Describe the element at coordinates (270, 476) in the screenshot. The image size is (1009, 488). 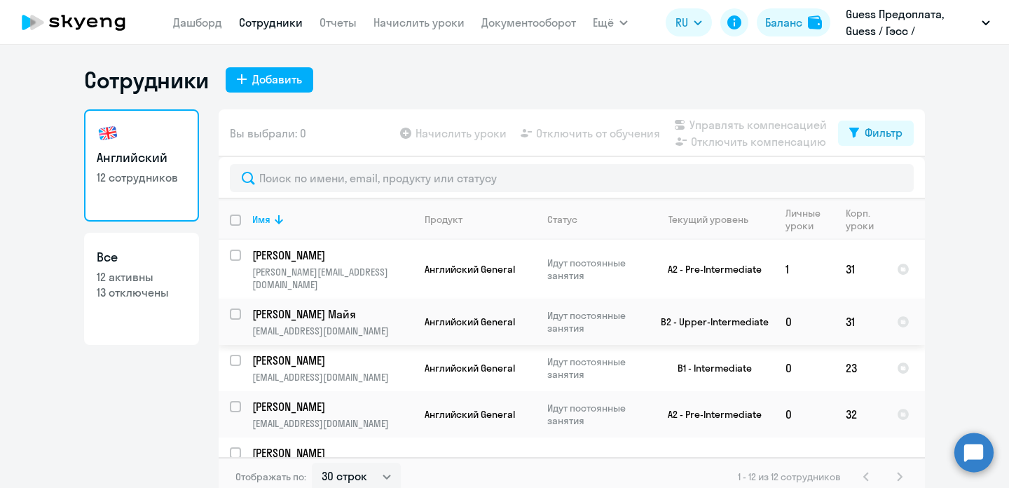
I see `span: Отображать по:` at that location.